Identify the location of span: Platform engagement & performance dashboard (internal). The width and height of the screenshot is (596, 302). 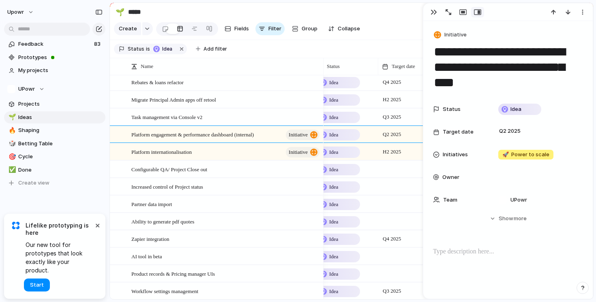
(192, 134).